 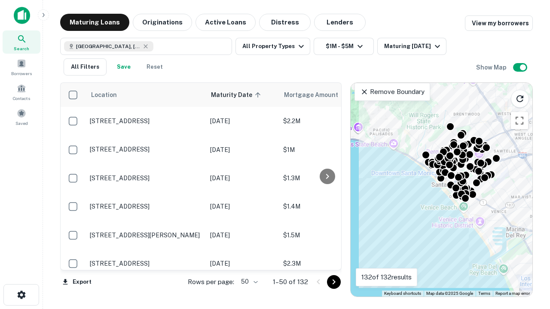 I want to click on a: View my borrowers, so click(x=499, y=23).